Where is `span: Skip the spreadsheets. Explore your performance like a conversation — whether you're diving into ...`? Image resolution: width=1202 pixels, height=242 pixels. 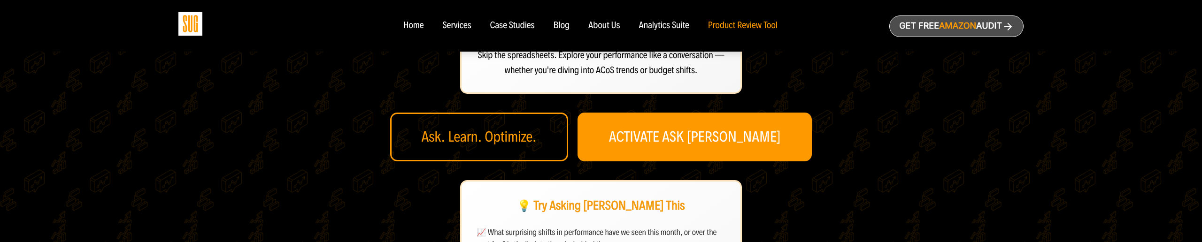
span: Skip the spreadsheets. Explore your performance like a conversation — whether you're diving into ... is located at coordinates (601, 63).